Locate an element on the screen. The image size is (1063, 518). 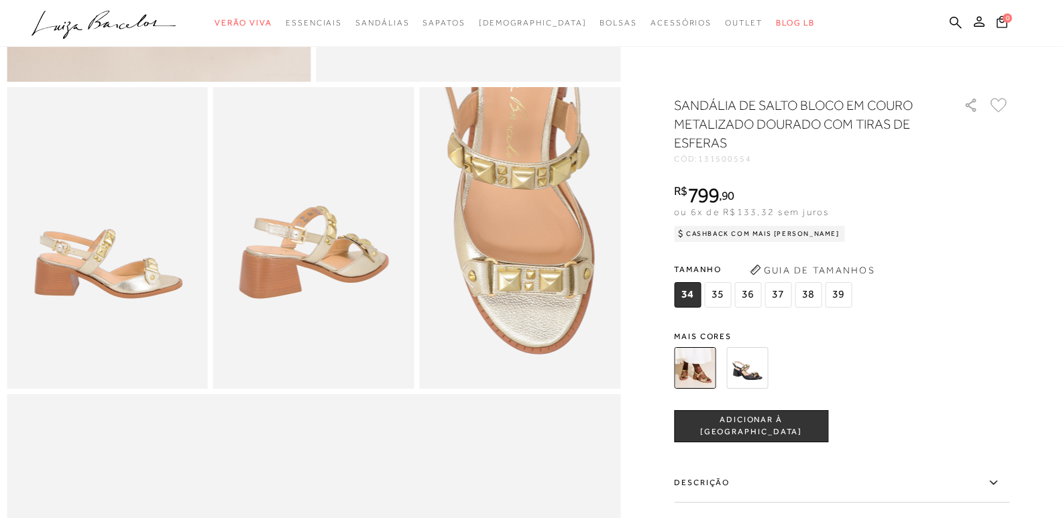
label: Descrição is located at coordinates (842, 483).